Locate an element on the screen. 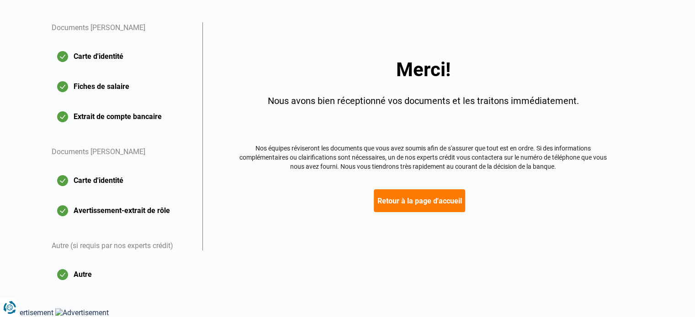 The image size is (695, 317). button: Retour à la page d'accueil is located at coordinates (419, 201).